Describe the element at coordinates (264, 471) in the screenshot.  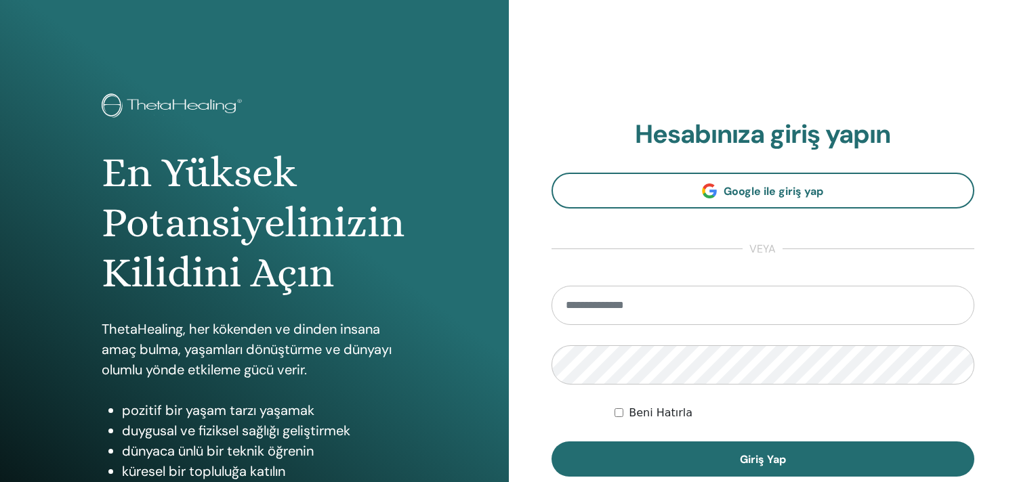
I see `li: küresel bir topluluğa katılın` at that location.